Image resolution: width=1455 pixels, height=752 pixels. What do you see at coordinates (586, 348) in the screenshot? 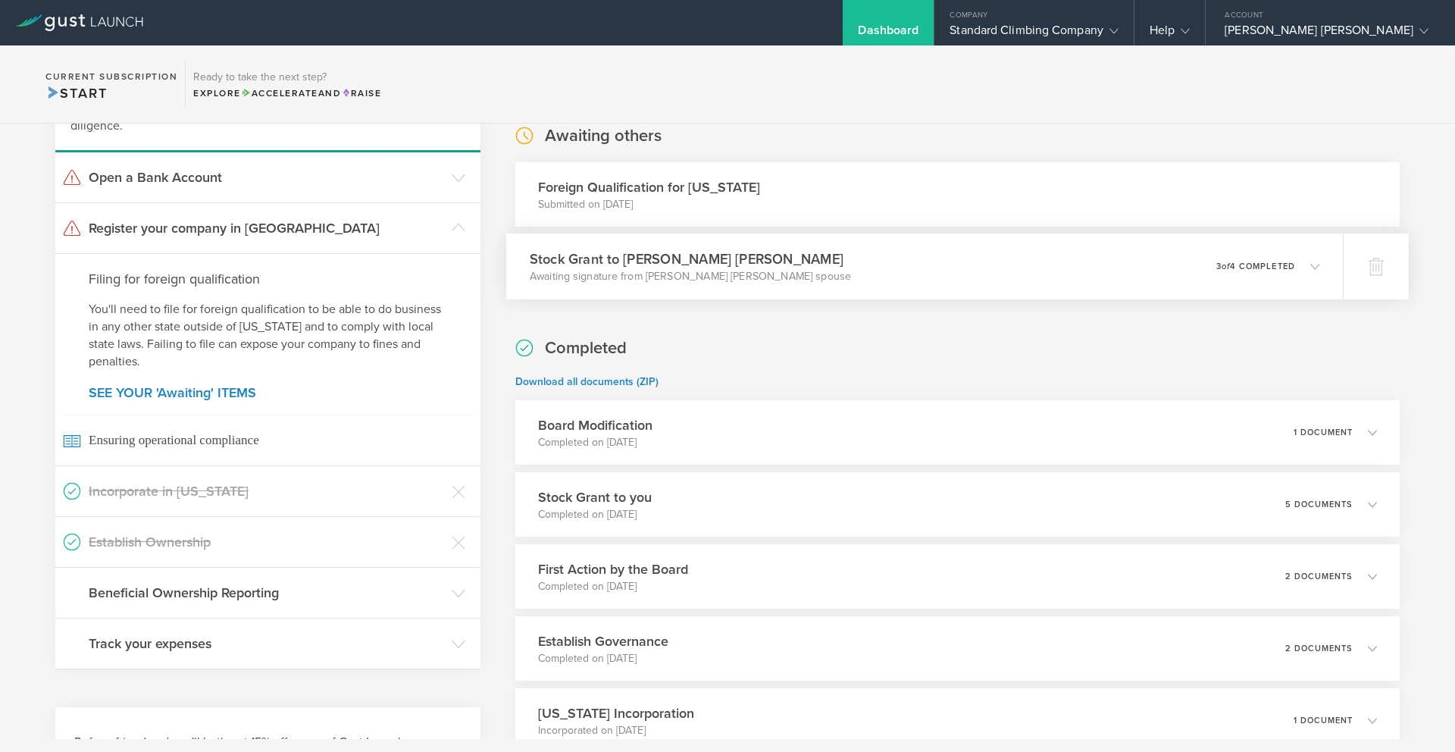
I see `h2: Completed` at bounding box center [586, 348].